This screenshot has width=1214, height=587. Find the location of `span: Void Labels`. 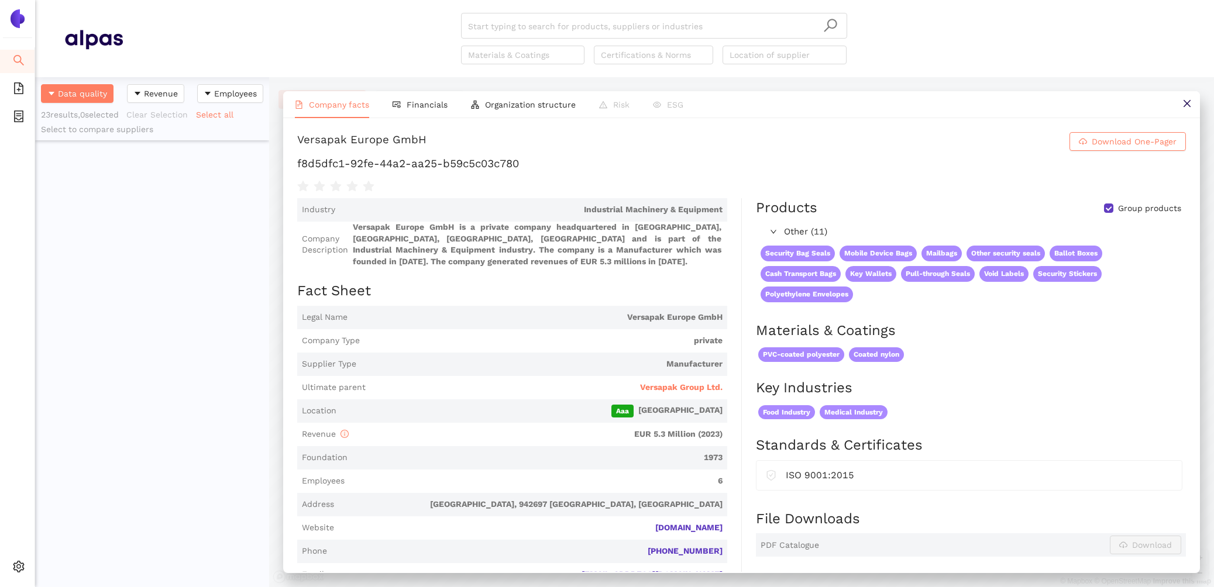

span: Void Labels is located at coordinates (1004, 274).